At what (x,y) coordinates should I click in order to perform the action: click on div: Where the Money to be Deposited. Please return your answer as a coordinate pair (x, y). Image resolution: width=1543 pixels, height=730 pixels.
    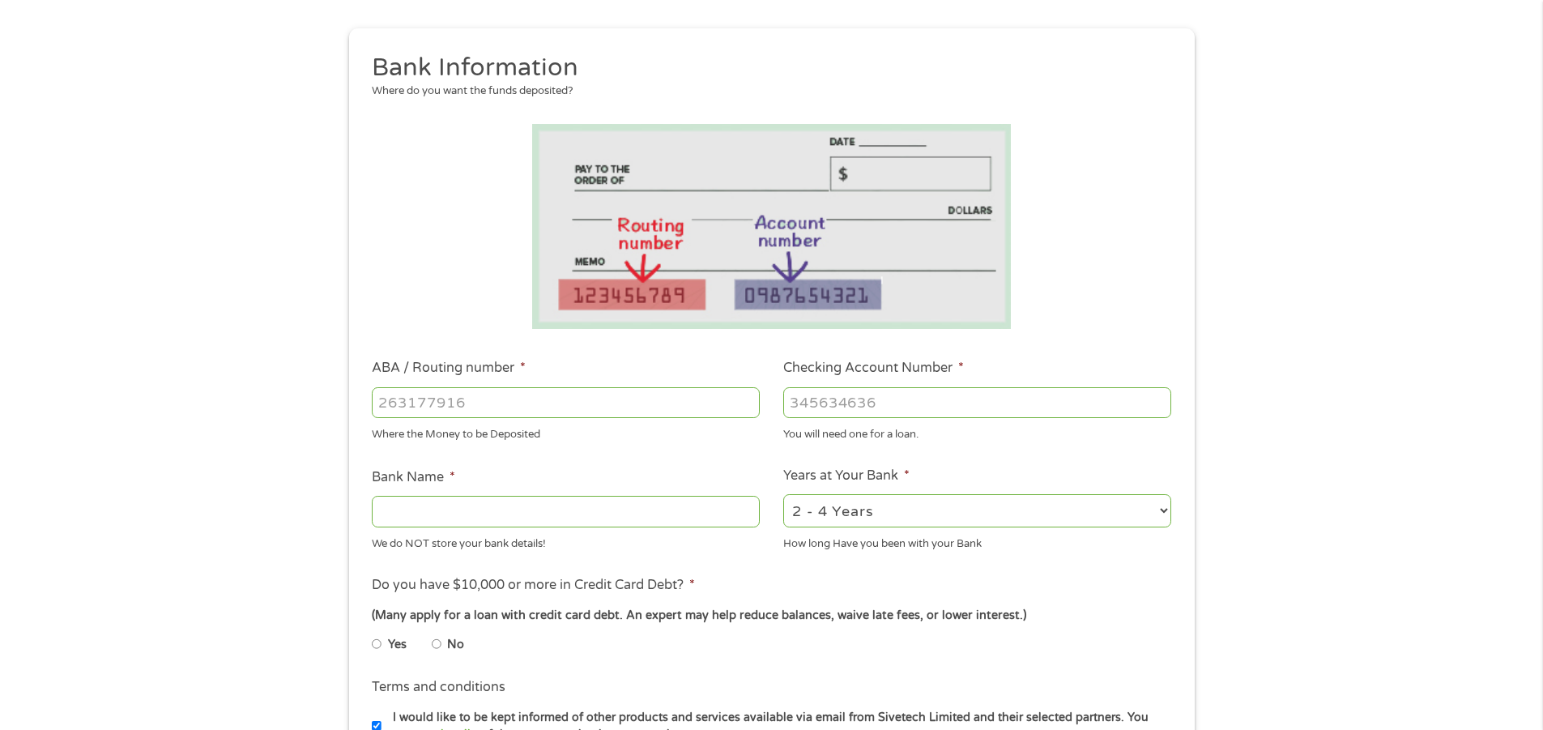
    Looking at the image, I should click on (566, 432).